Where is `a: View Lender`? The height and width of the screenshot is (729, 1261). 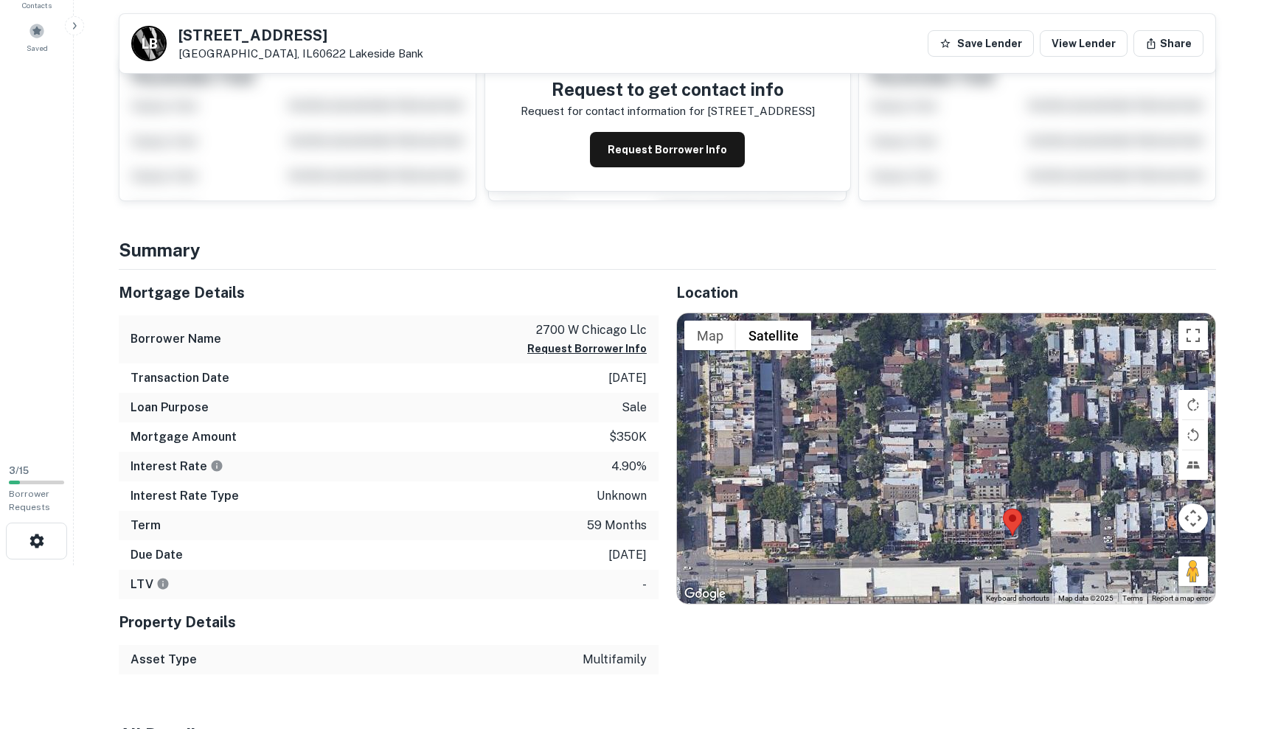
a: View Lender is located at coordinates (1083, 44).